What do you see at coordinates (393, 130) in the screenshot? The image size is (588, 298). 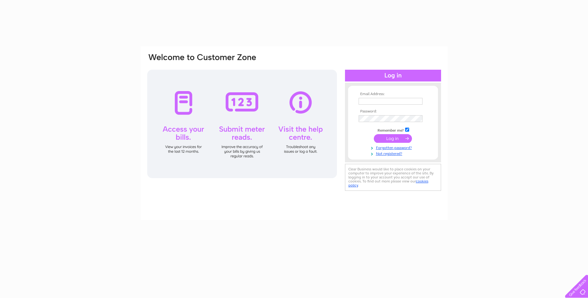 I see `td: Remember me?` at bounding box center [393, 130].